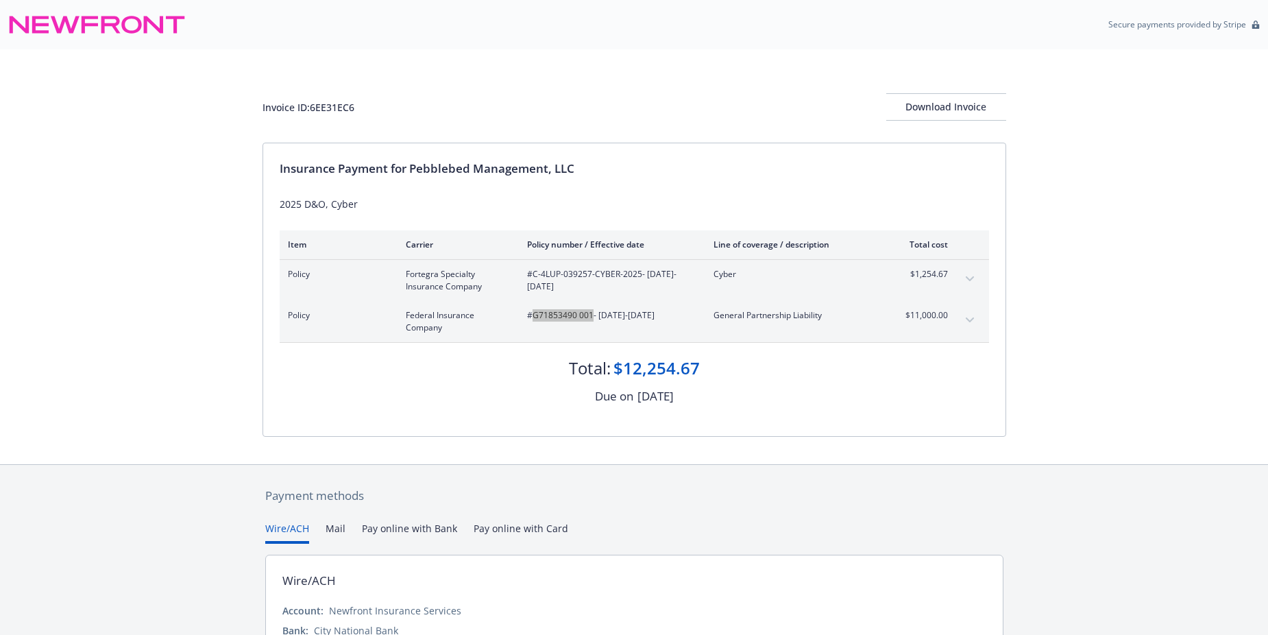 This screenshot has width=1268, height=635. I want to click on p: Secure payments provided by Stripe, so click(1177, 24).